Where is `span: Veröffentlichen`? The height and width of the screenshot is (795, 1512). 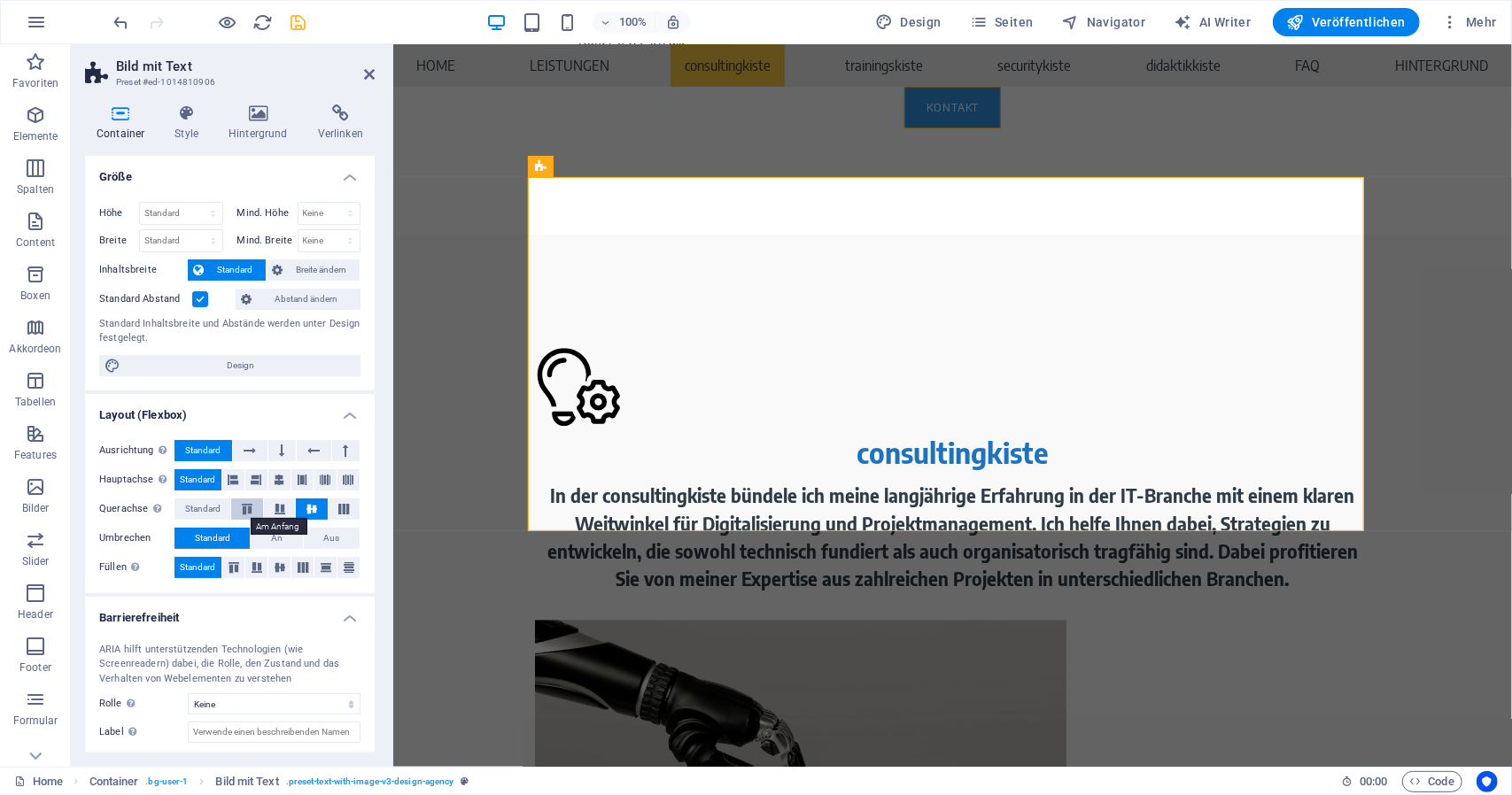 span: Veröffentlichen is located at coordinates (1346, 22).